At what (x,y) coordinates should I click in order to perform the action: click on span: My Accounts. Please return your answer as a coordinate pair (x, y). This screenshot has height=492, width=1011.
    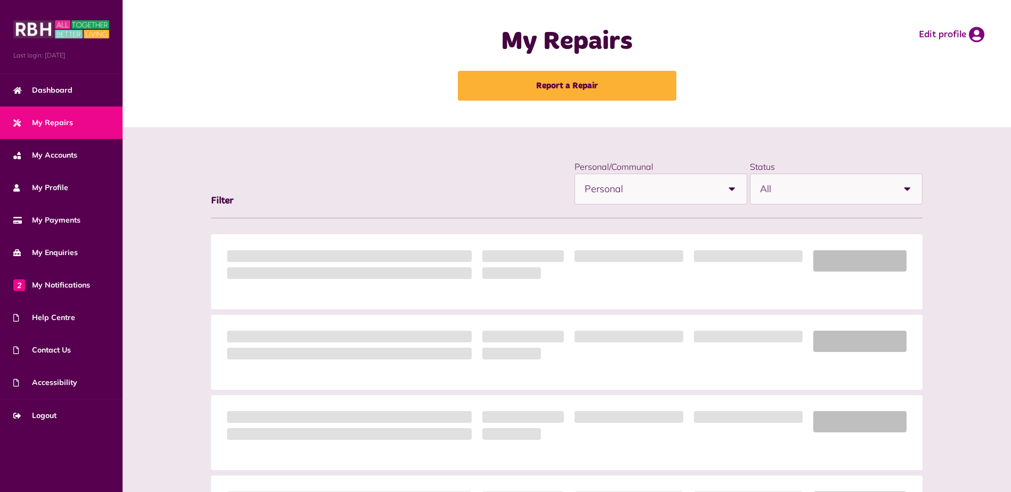
    Looking at the image, I should click on (45, 155).